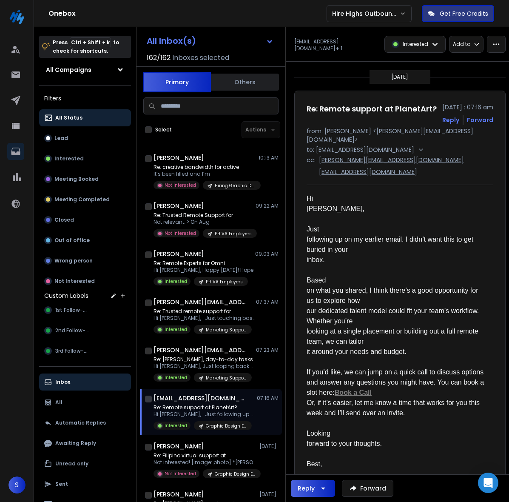  I want to click on div: Open Intercom Messenger, so click(489, 483).